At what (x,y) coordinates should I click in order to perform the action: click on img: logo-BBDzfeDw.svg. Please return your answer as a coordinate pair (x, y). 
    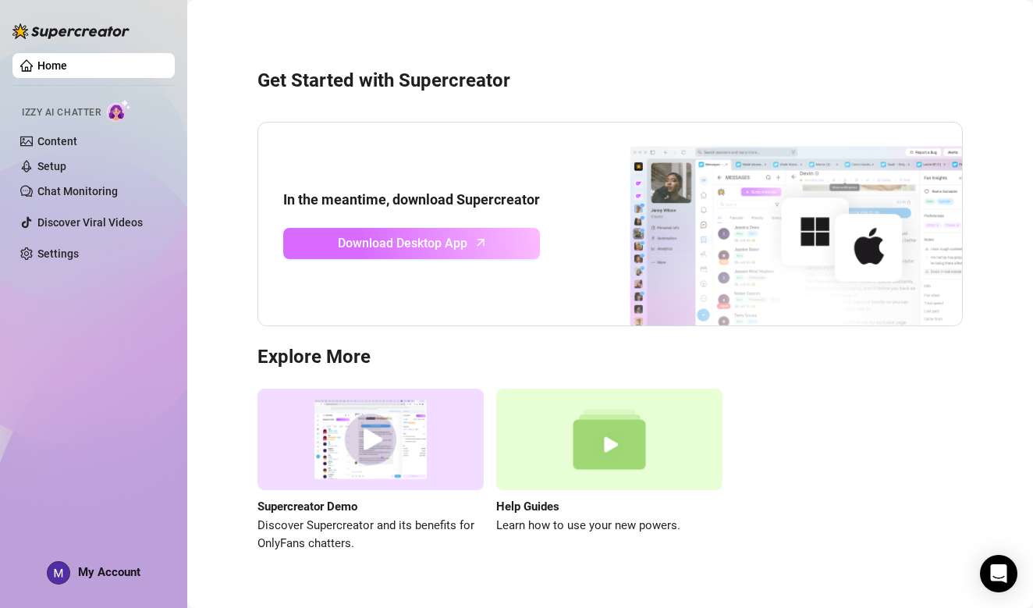
    Looking at the image, I should click on (71, 31).